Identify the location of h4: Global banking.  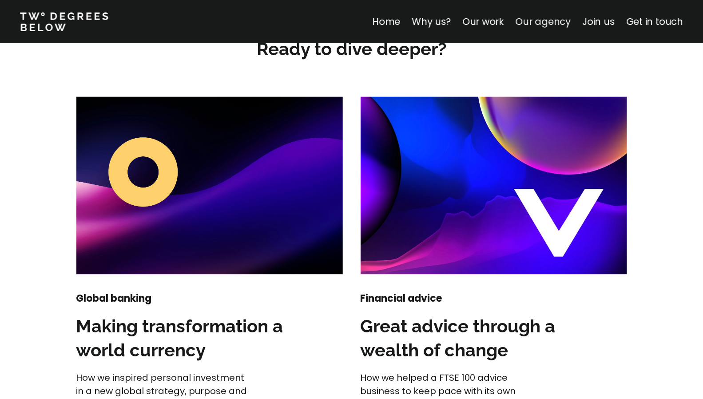
(163, 299).